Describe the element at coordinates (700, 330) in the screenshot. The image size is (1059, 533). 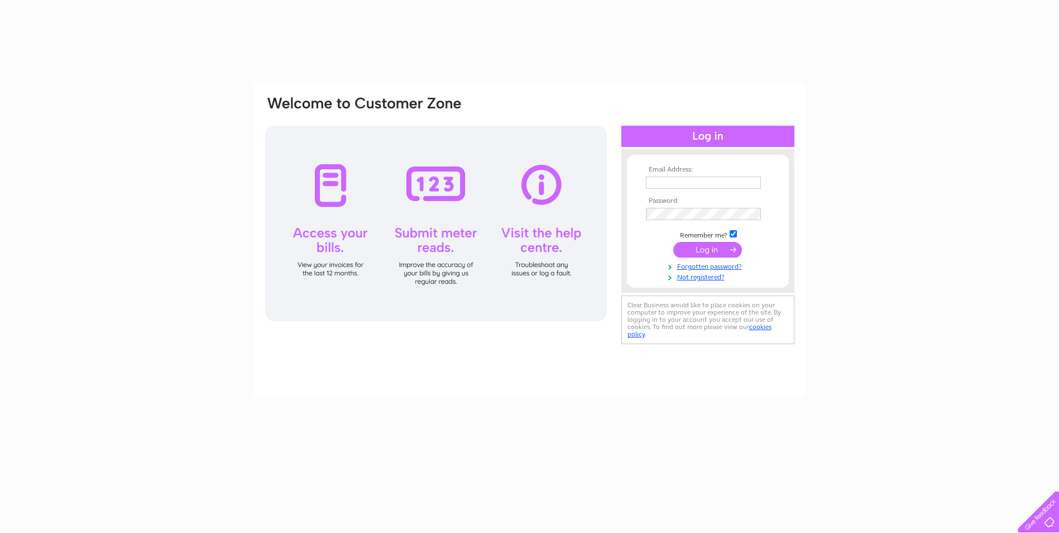
I see `a: cookies policy` at that location.